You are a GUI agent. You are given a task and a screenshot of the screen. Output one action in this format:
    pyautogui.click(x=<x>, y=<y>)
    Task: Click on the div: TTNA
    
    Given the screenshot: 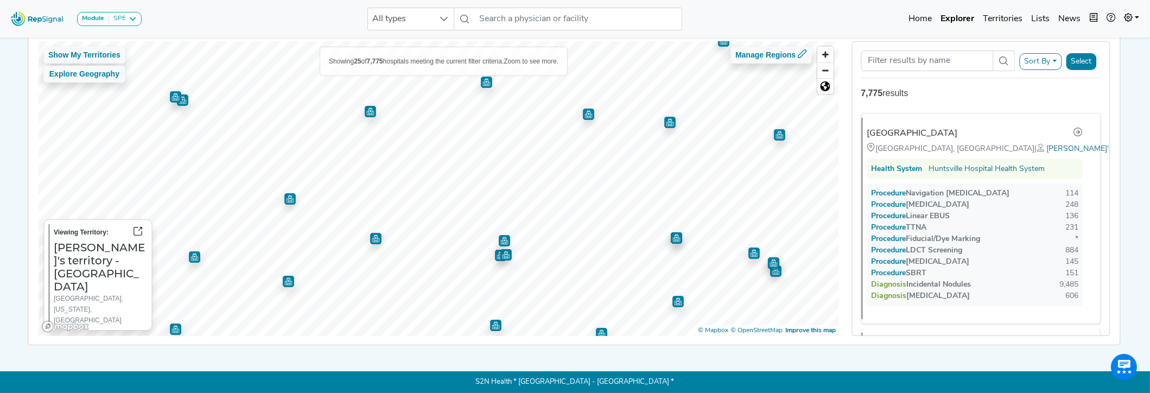 What is the action you would take?
    pyautogui.click(x=899, y=227)
    